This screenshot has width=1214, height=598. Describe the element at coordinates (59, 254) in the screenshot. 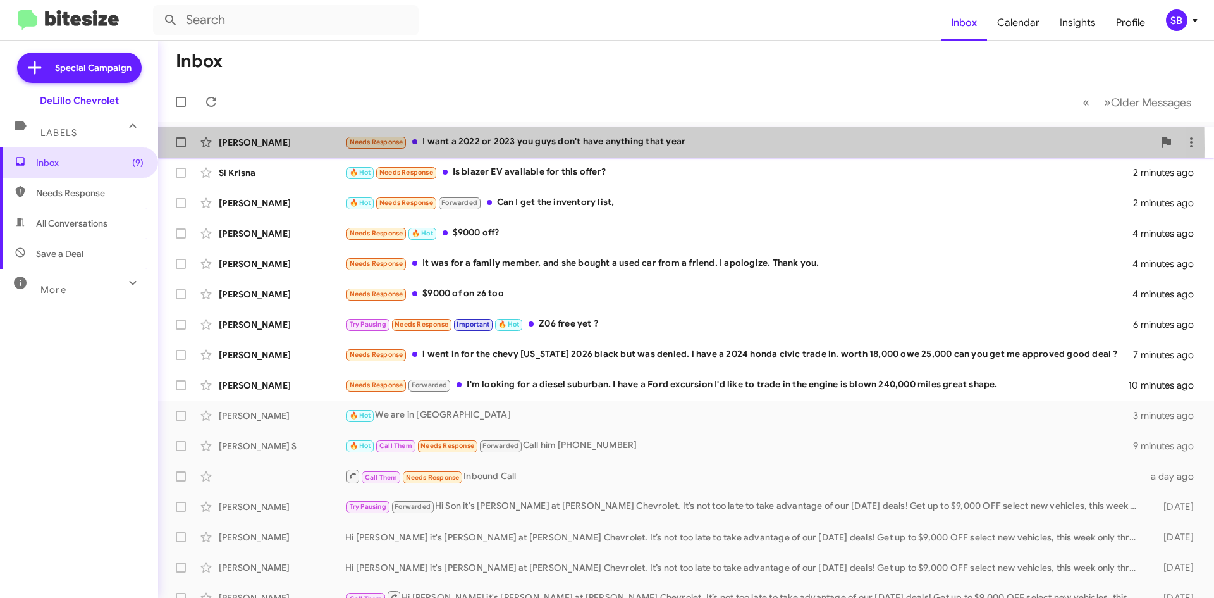

I see `span: Save a Deal` at that location.